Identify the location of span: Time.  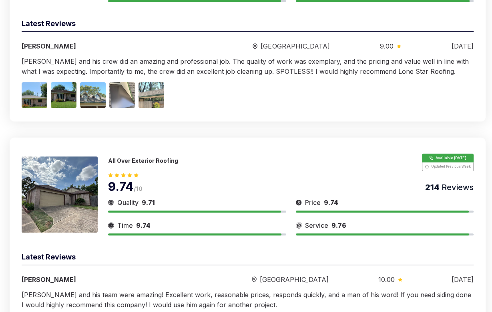
(125, 225).